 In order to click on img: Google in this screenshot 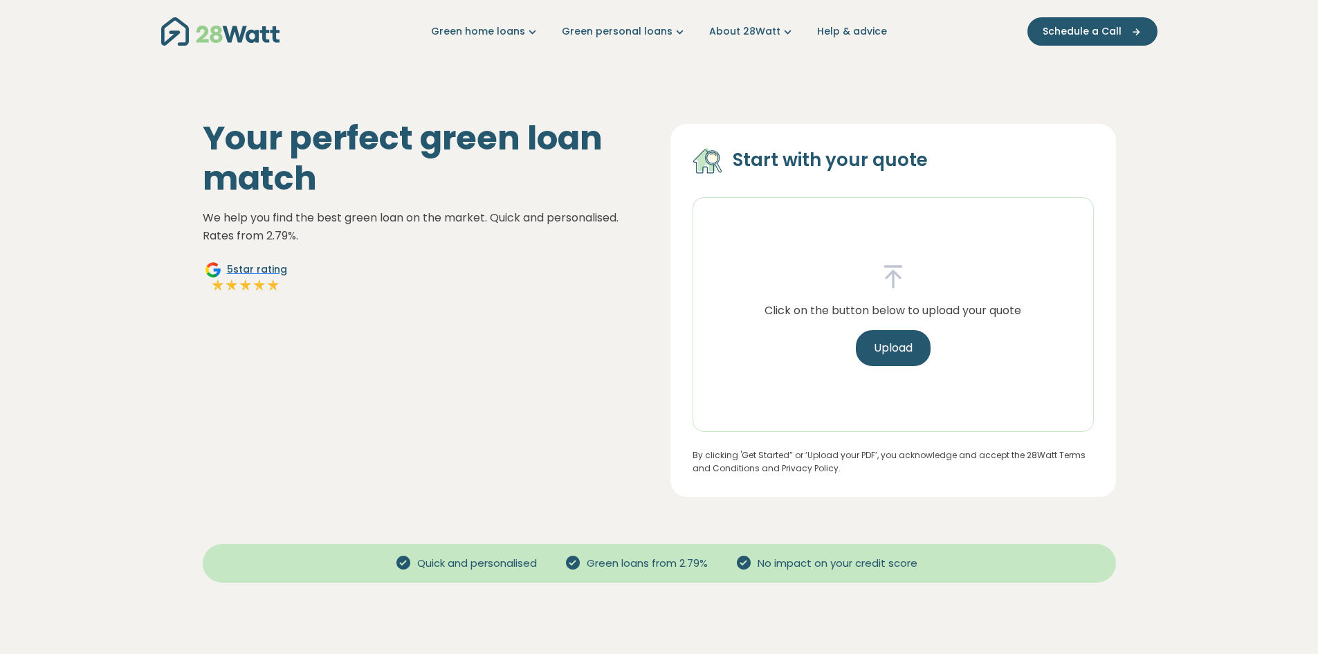, I will do `click(213, 270)`.